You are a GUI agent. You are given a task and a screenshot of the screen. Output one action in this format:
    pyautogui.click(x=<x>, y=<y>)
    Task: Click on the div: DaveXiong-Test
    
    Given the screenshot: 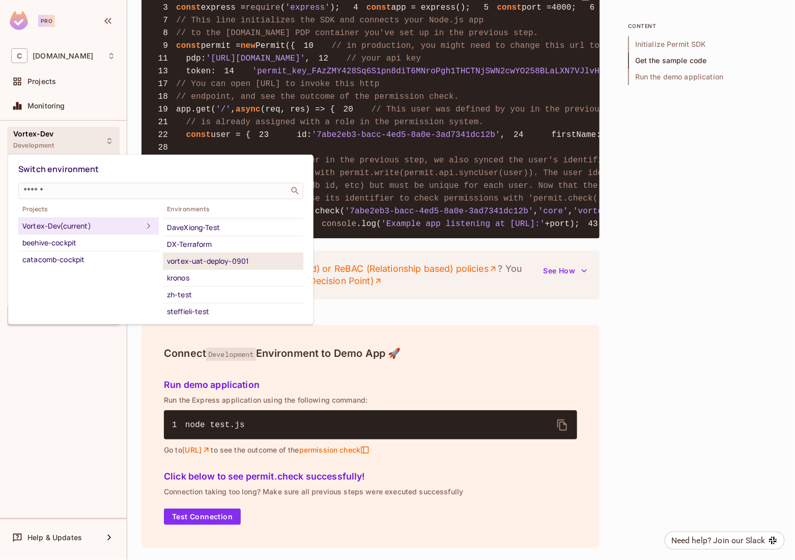 What is the action you would take?
    pyautogui.click(x=233, y=227)
    